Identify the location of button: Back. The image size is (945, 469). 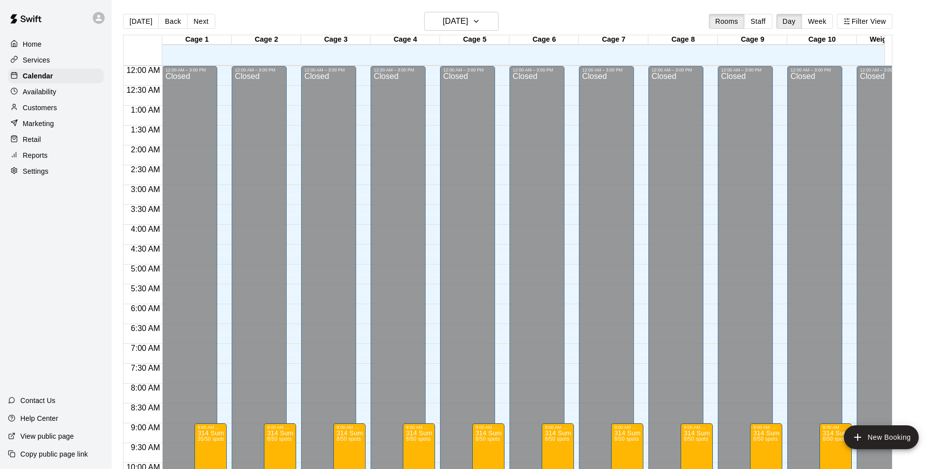
(173, 21).